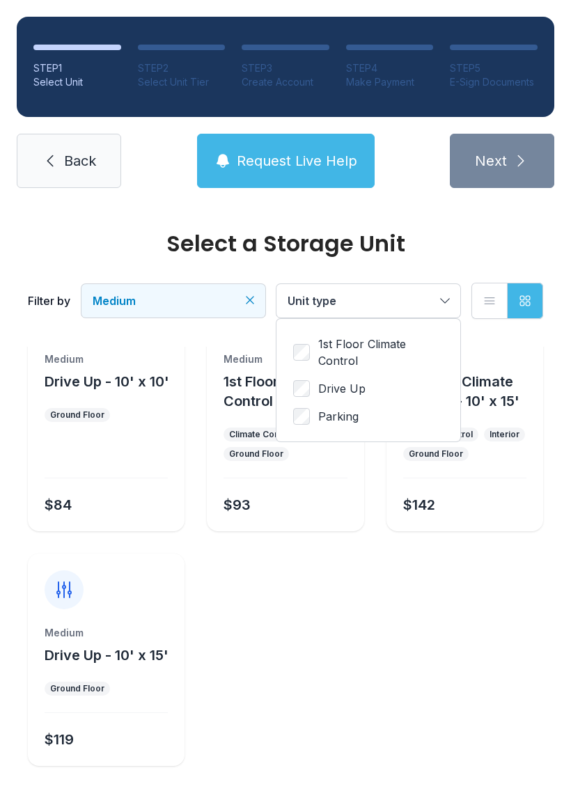 Image resolution: width=571 pixels, height=791 pixels. Describe the element at coordinates (491, 161) in the screenshot. I see `span: Next` at that location.